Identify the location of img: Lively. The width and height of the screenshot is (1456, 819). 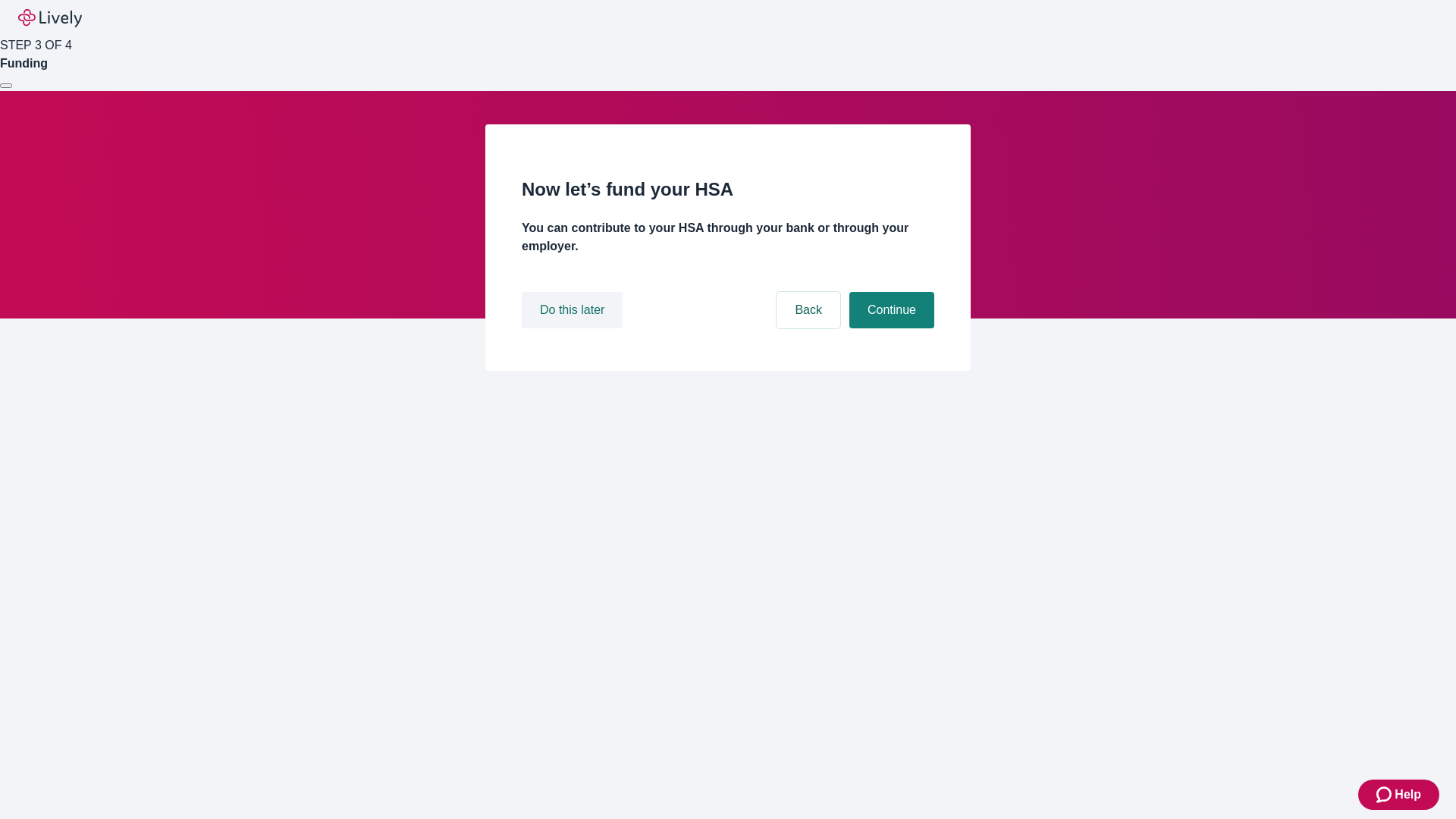
(50, 18).